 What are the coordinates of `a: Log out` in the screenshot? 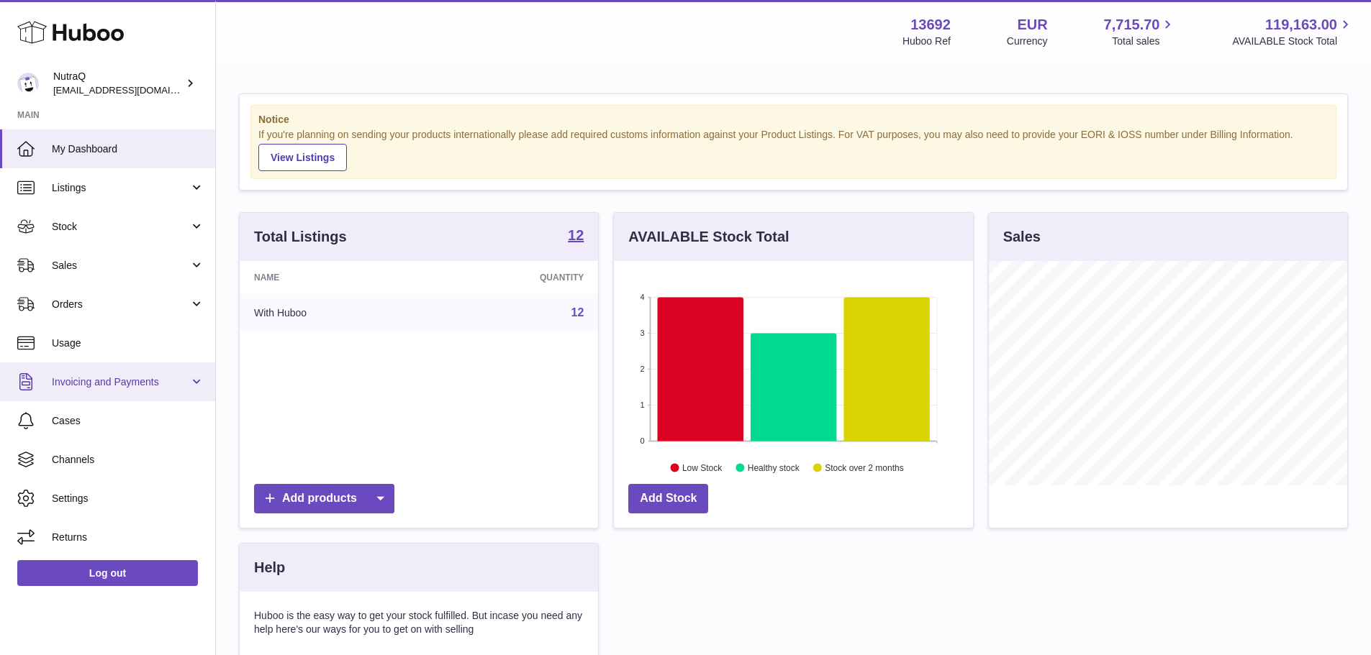 It's located at (107, 573).